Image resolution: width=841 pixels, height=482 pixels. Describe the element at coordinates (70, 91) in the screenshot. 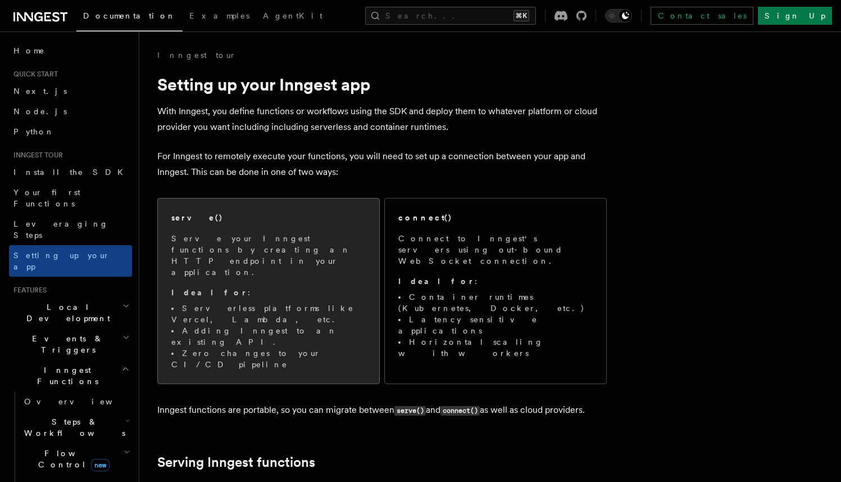

I see `a: Next.js` at that location.